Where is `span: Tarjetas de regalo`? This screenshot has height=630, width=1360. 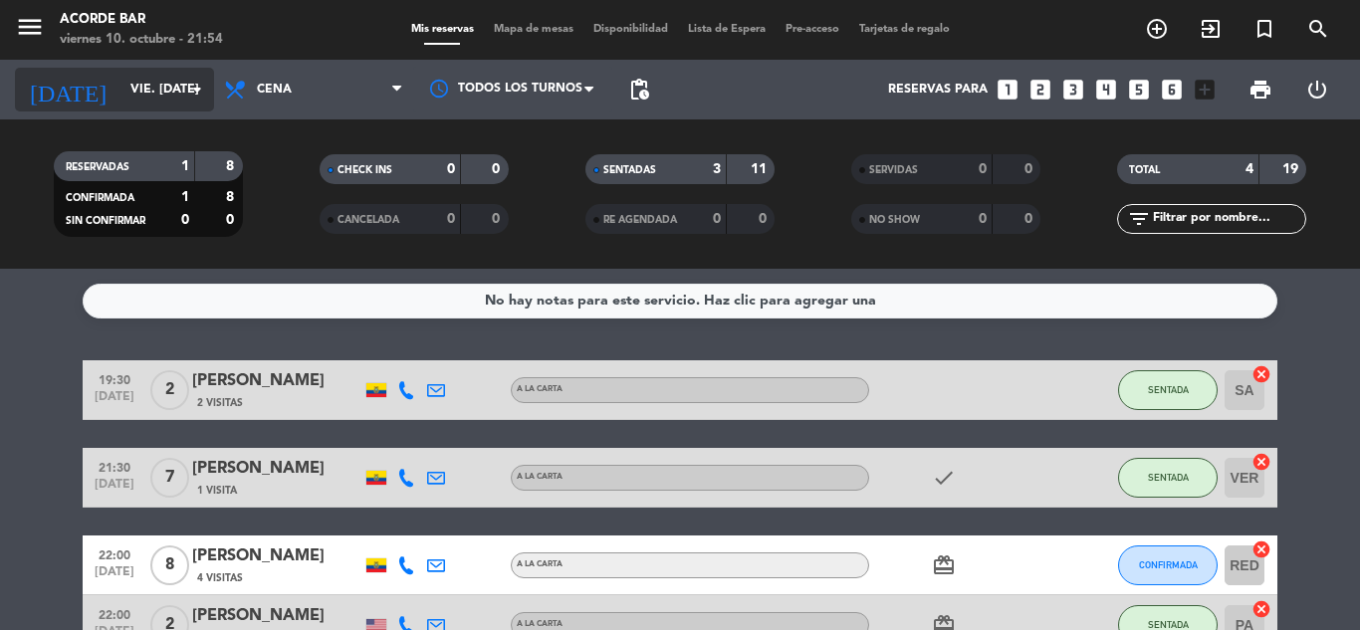
span: Tarjetas de regalo is located at coordinates (904, 29).